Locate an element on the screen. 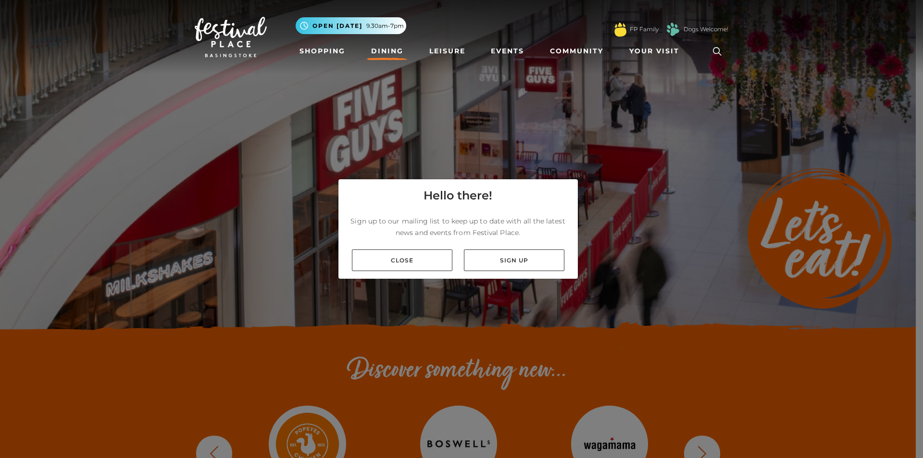 This screenshot has height=458, width=923. span: Your Visit is located at coordinates (654, 51).